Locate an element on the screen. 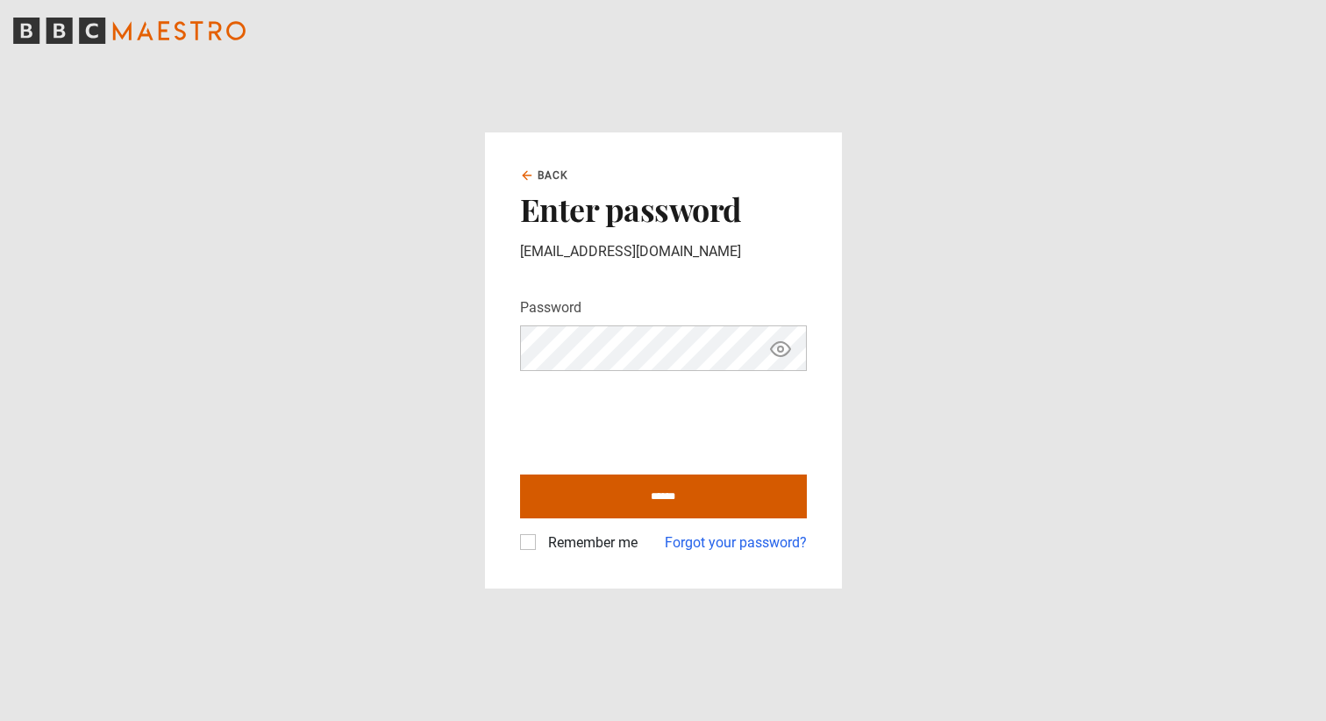  h2: Enter password is located at coordinates (663, 209).